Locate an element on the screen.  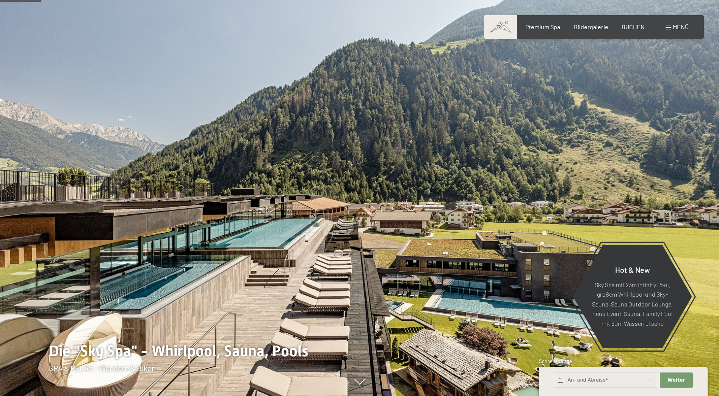
span: Schnellanfrage is located at coordinates (555, 361).